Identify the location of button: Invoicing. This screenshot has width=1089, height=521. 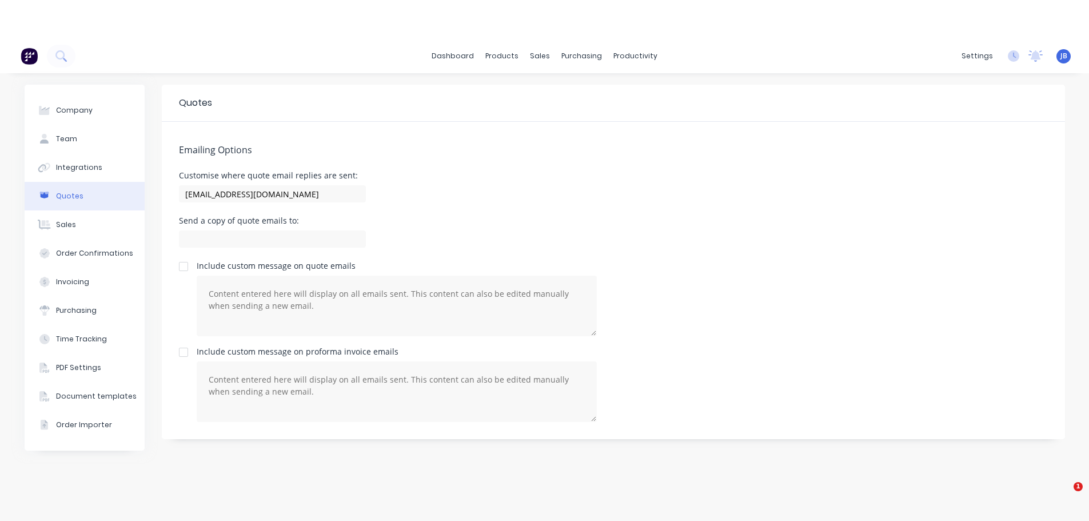
(85, 282).